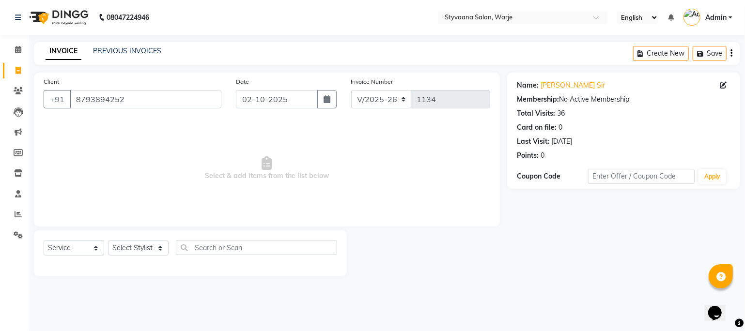 The width and height of the screenshot is (745, 331). Describe the element at coordinates (535, 113) in the screenshot. I see `div: Total Visits:` at that location.